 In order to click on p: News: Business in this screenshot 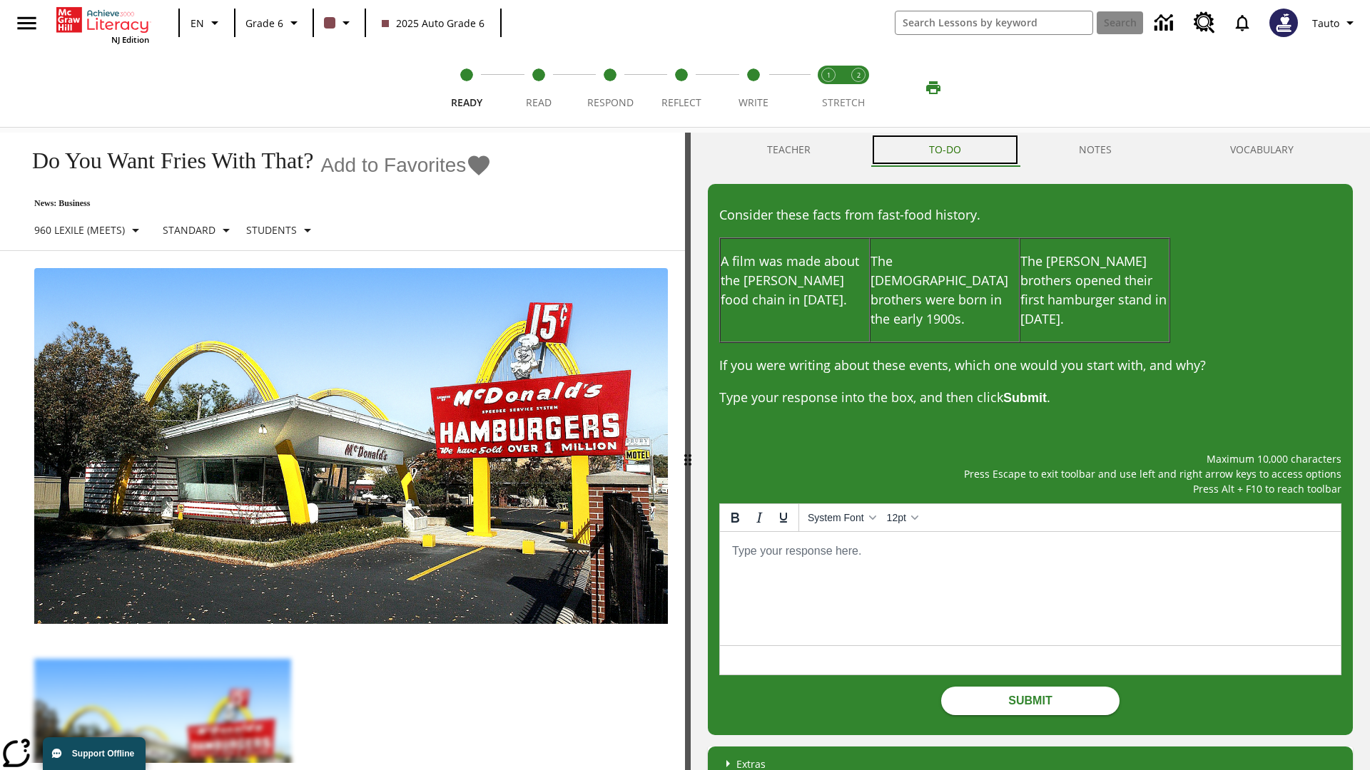, I will do `click(254, 203)`.